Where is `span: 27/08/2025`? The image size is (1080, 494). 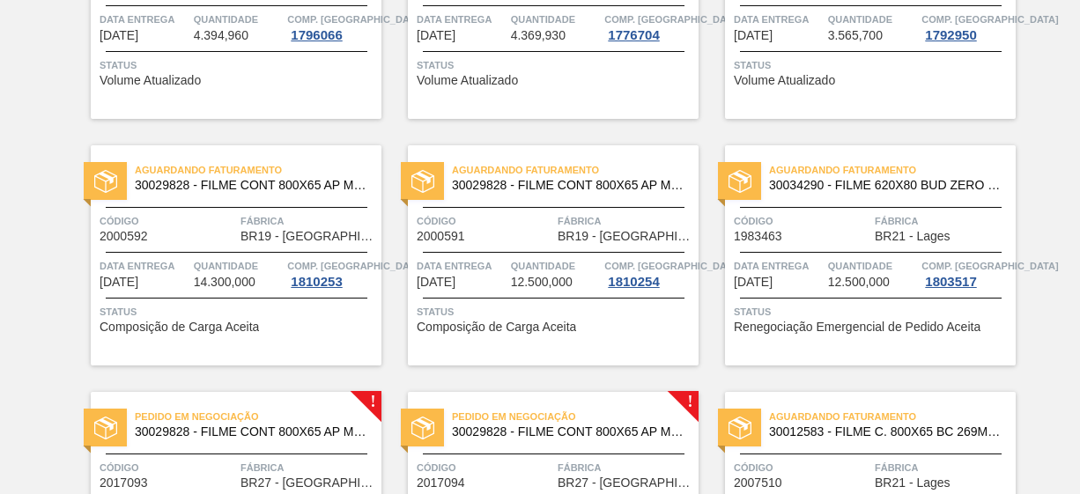 span: 27/08/2025 is located at coordinates (119, 282).